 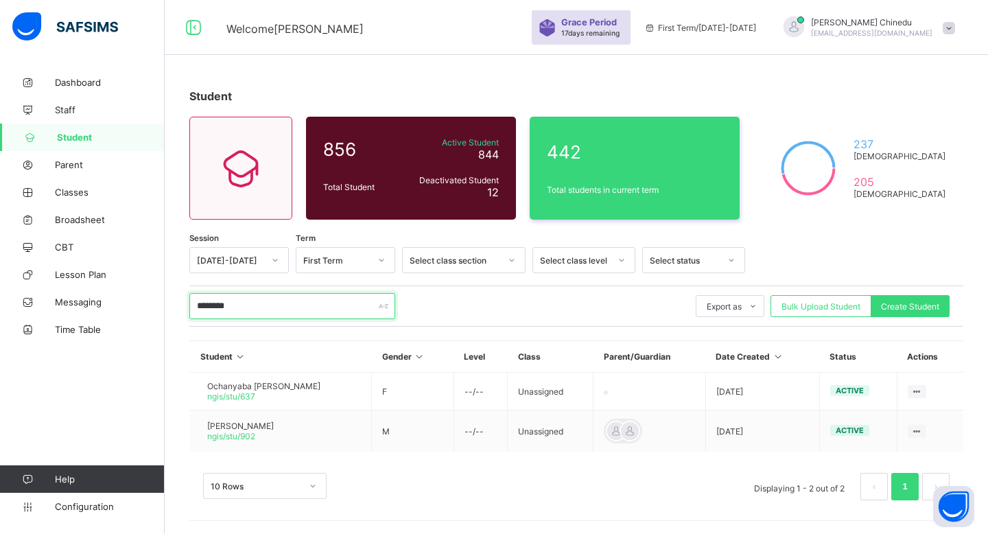 What do you see at coordinates (109, 479) in the screenshot?
I see `span: Help` at bounding box center [109, 479].